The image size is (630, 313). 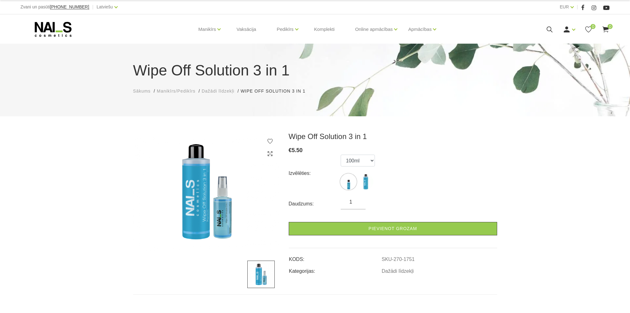 What do you see at coordinates (246, 29) in the screenshot?
I see `a: Vaksācija` at bounding box center [246, 29].